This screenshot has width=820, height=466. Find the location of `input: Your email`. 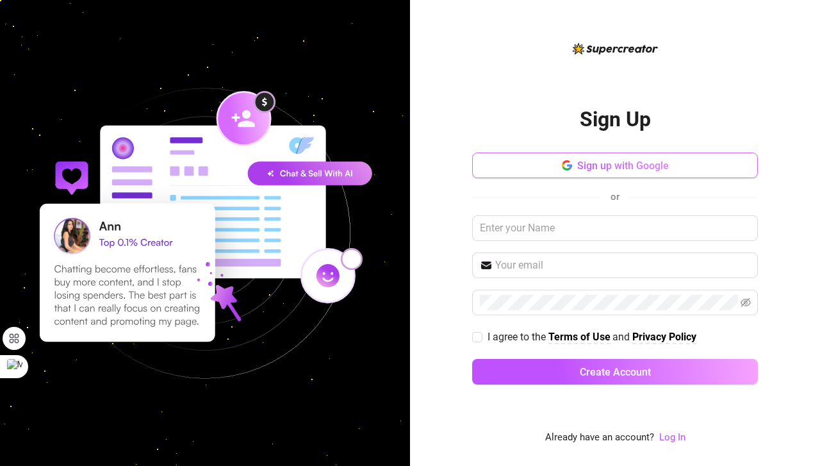

input: Your email is located at coordinates (623, 265).